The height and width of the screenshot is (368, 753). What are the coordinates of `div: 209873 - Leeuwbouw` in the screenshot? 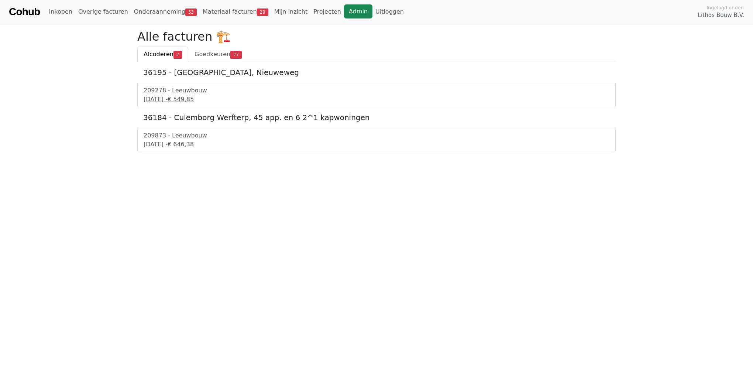 It's located at (376, 135).